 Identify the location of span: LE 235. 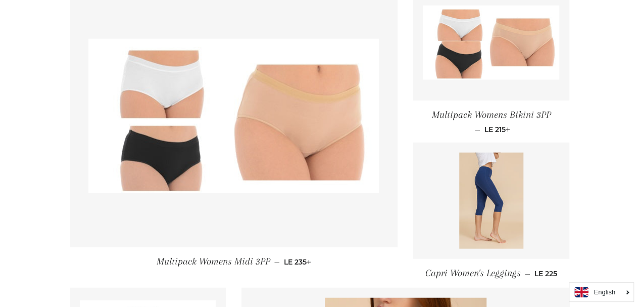
(297, 262).